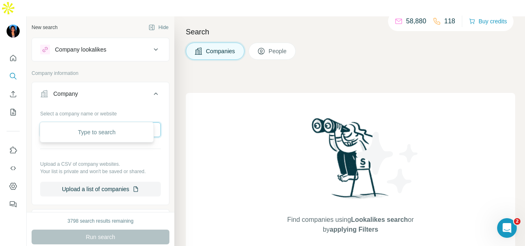 This screenshot has height=246, width=525. What do you see at coordinates (351, 162) in the screenshot?
I see `img: Surfe Illustration - Woman searching with binoculars` at bounding box center [351, 162].